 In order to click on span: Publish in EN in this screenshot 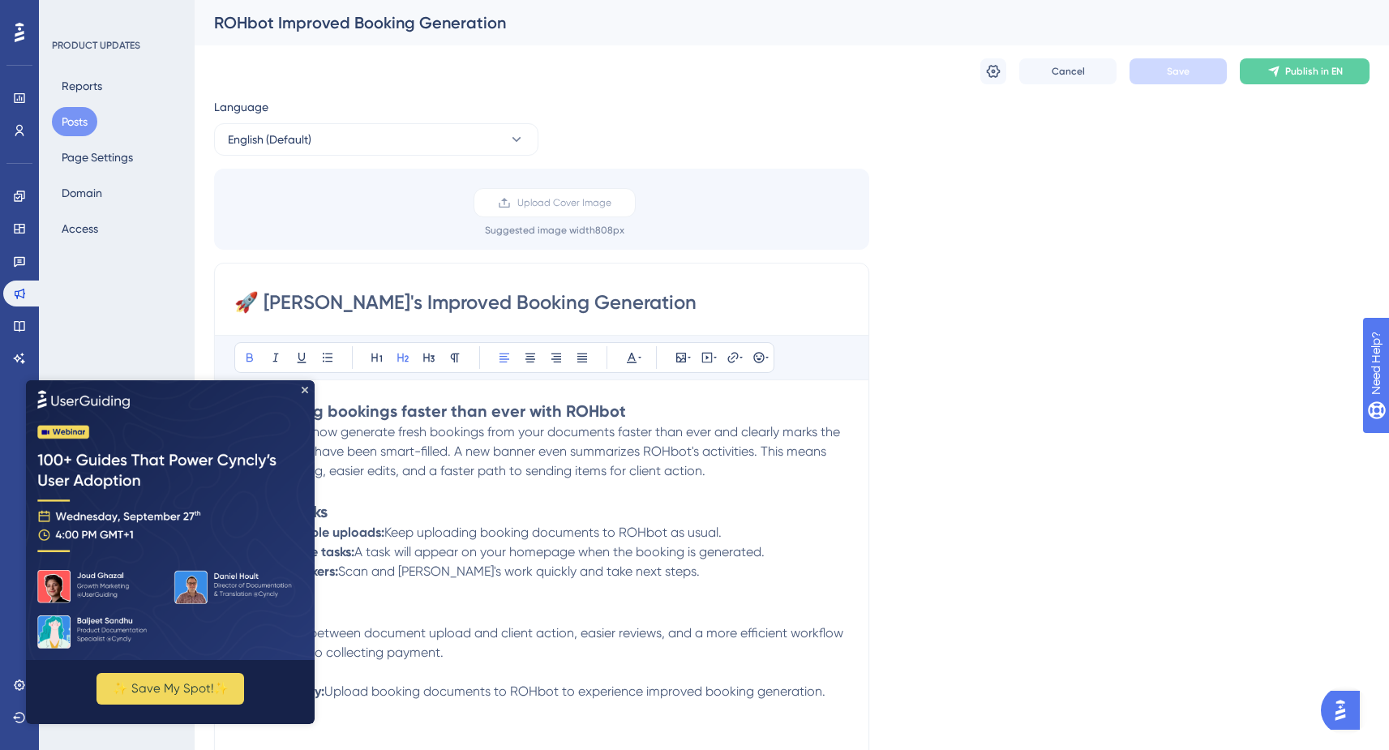, I will do `click(1314, 71)`.